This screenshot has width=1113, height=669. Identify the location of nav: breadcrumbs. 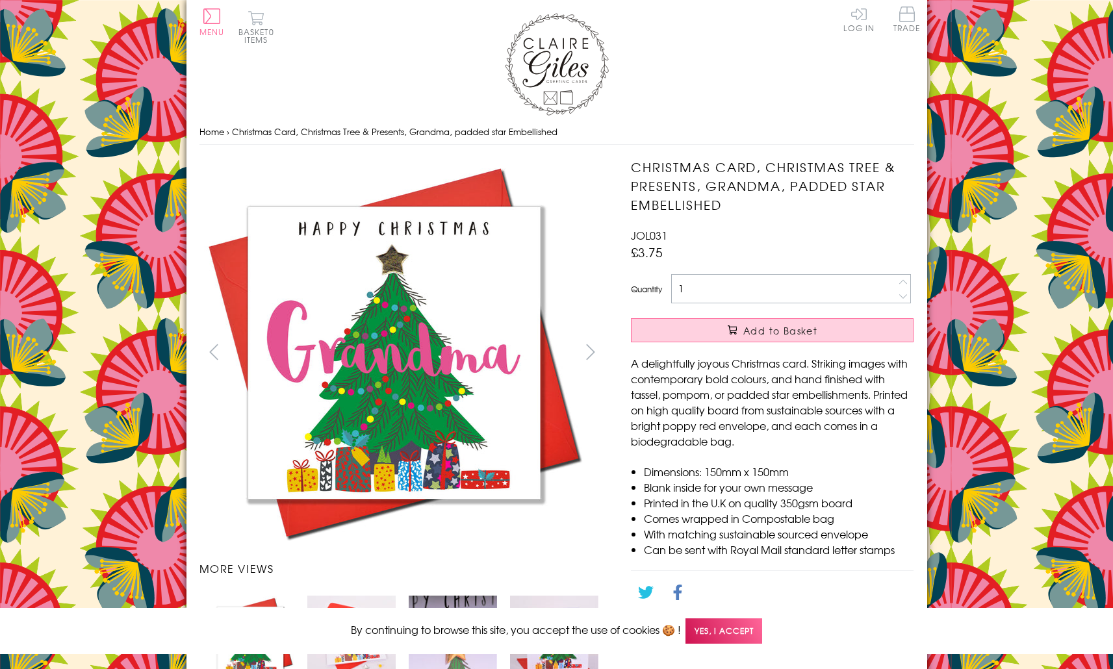
(557, 132).